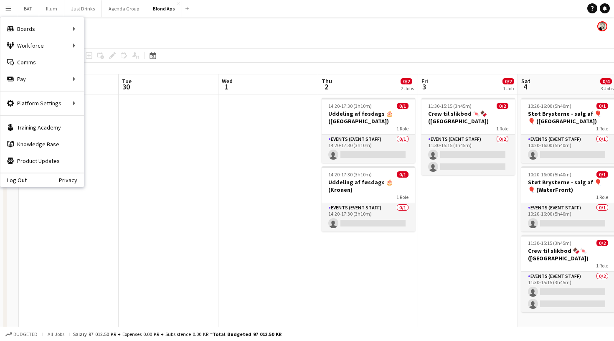 The width and height of the screenshot is (614, 341). What do you see at coordinates (13, 180) in the screenshot?
I see `a: Log Out` at bounding box center [13, 180].